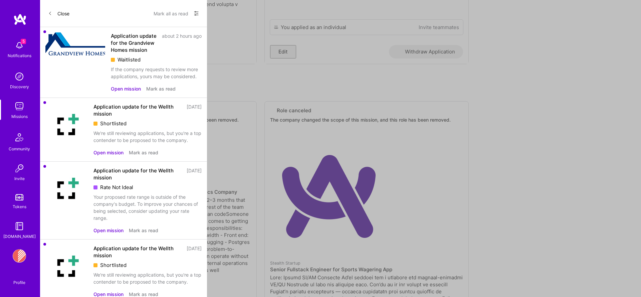  Describe the element at coordinates (19, 116) in the screenshot. I see `div: Missions` at that location.